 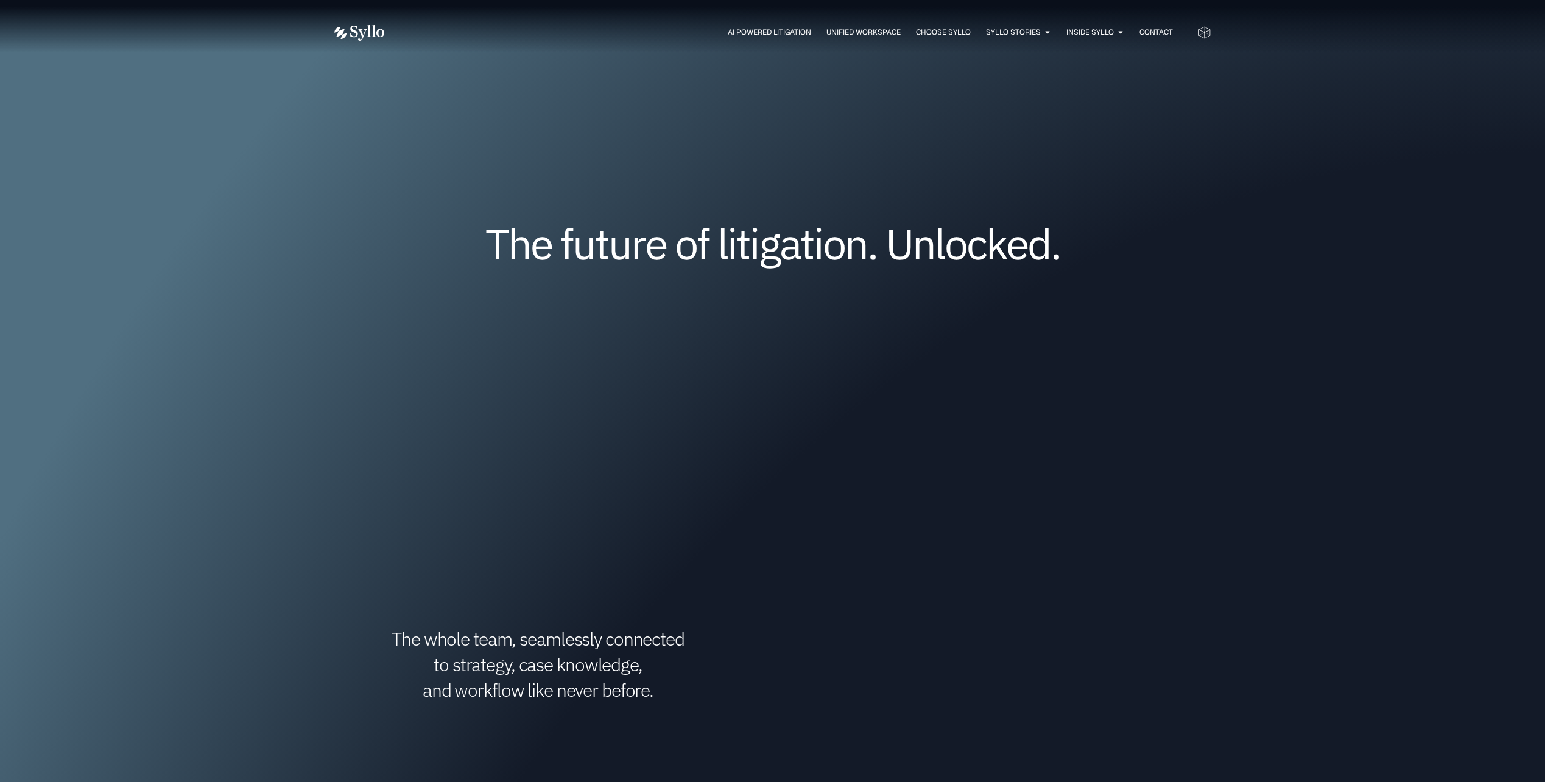 I want to click on nav: Menu, so click(x=790, y=32).